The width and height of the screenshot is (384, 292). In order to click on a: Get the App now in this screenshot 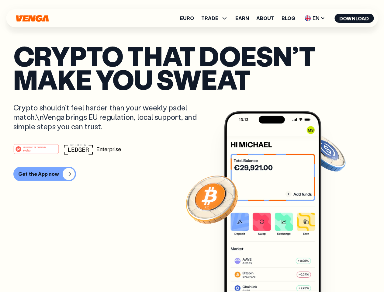, I will do `click(192, 174)`.